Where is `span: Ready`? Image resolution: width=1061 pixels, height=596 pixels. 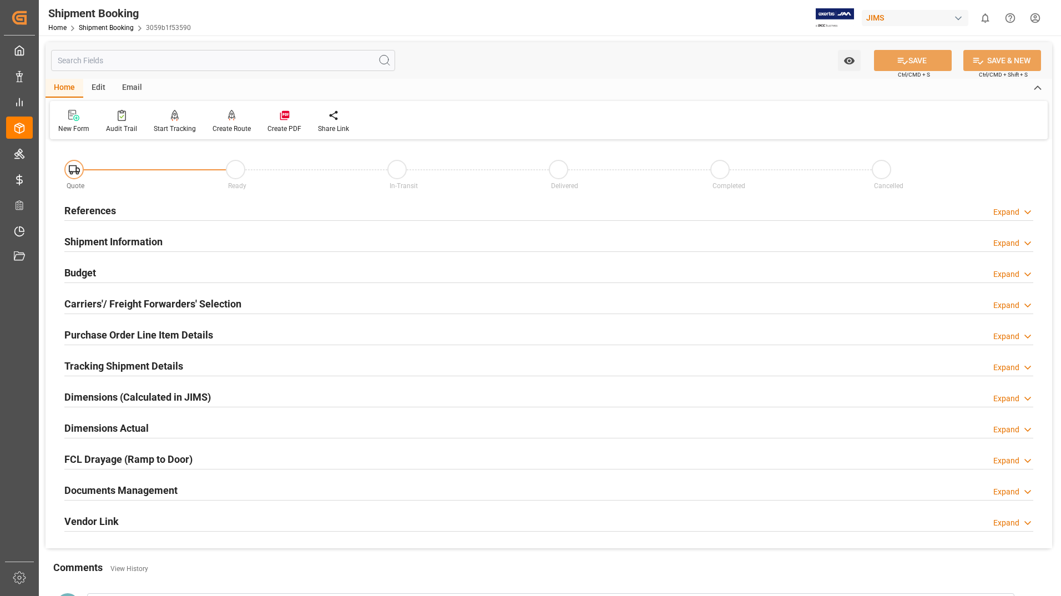 span: Ready is located at coordinates (237, 186).